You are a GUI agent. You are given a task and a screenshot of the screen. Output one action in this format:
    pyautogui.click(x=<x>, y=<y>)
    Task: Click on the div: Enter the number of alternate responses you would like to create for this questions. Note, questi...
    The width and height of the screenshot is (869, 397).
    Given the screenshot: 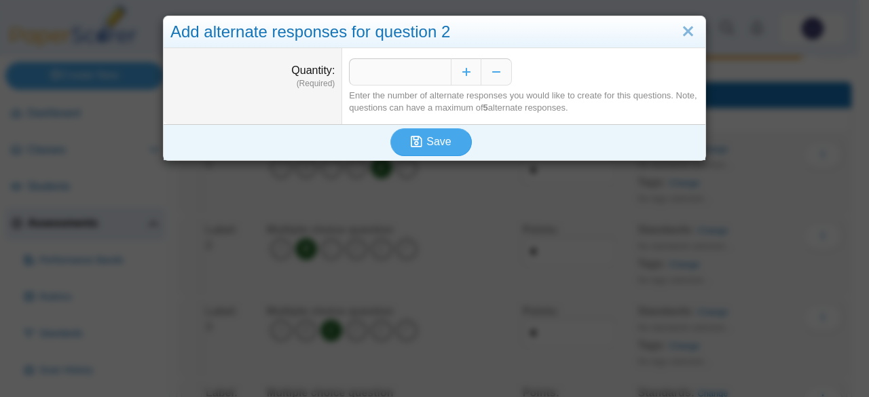 What is the action you would take?
    pyautogui.click(x=523, y=102)
    